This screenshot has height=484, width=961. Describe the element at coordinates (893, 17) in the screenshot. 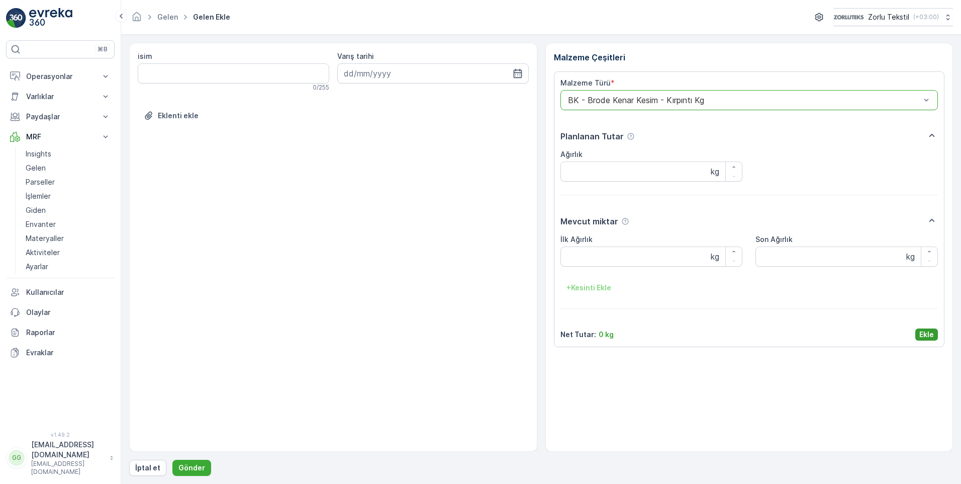

I see `button: Zorlu Tekstil(+03:00)` at that location.